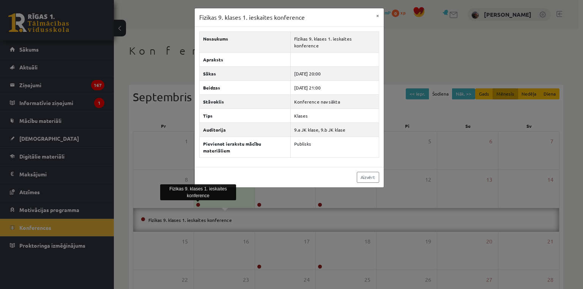 Image resolution: width=583 pixels, height=289 pixels. Describe the element at coordinates (245, 73) in the screenshot. I see `th: Sākas` at that location.